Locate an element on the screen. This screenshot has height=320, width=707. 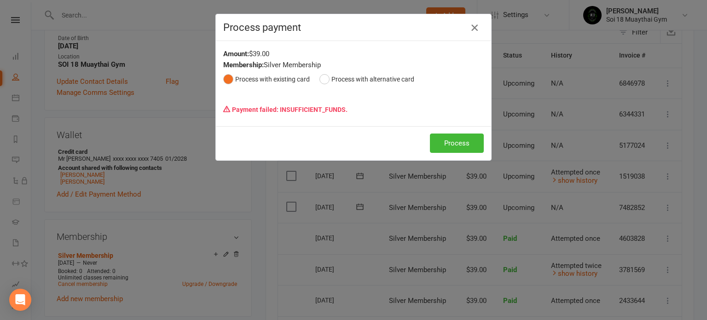
div: $39.00 is located at coordinates (353, 54).